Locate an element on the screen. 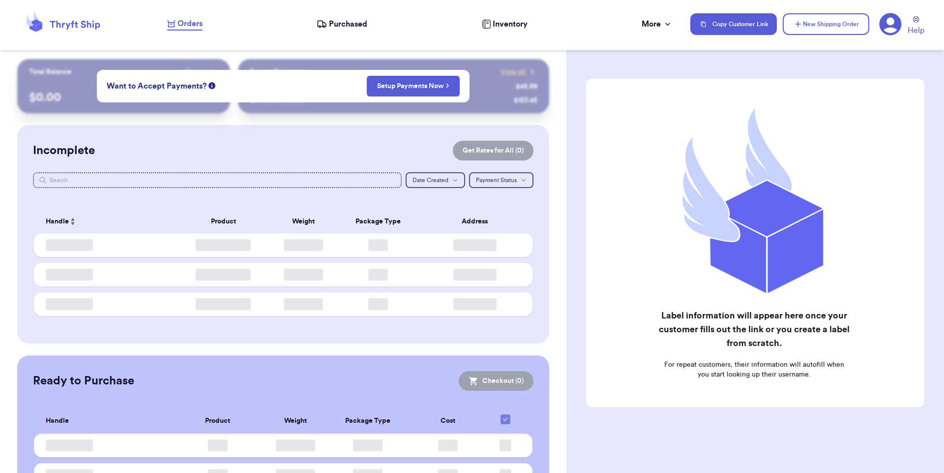  button: Sort ascending is located at coordinates (73, 221).